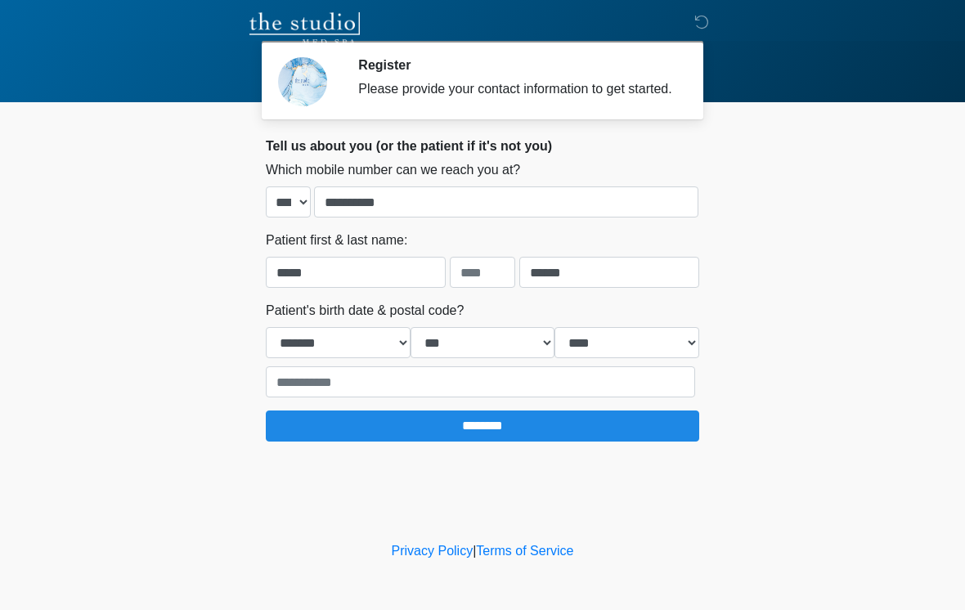 Image resolution: width=965 pixels, height=610 pixels. What do you see at coordinates (304, 29) in the screenshot?
I see `img: The Studio Med Spa Logo` at bounding box center [304, 29].